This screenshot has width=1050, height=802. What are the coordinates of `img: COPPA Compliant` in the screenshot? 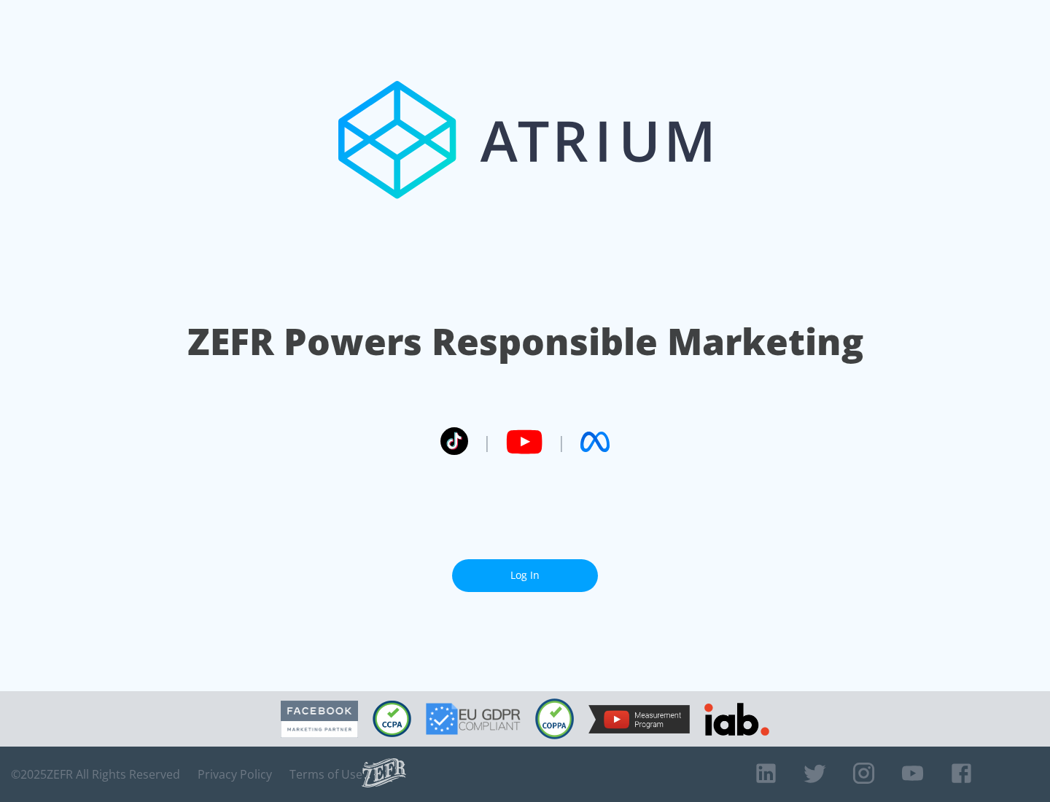 It's located at (554, 719).